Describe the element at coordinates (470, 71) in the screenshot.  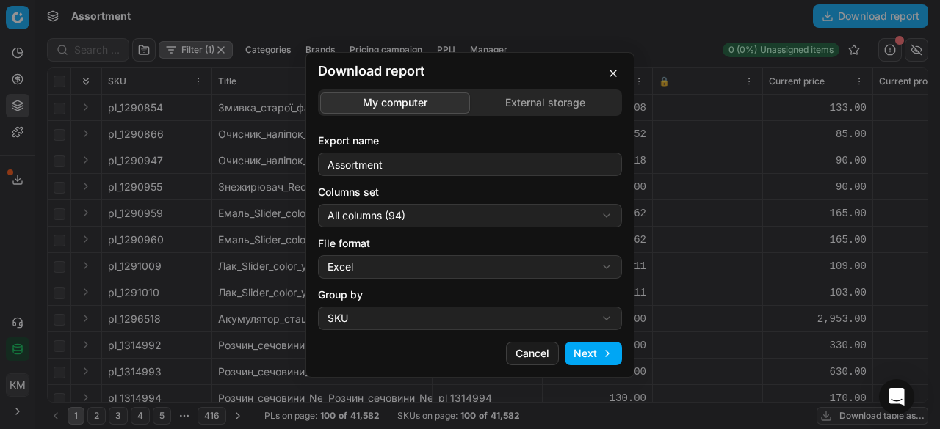
I see `h2: Download report` at that location.